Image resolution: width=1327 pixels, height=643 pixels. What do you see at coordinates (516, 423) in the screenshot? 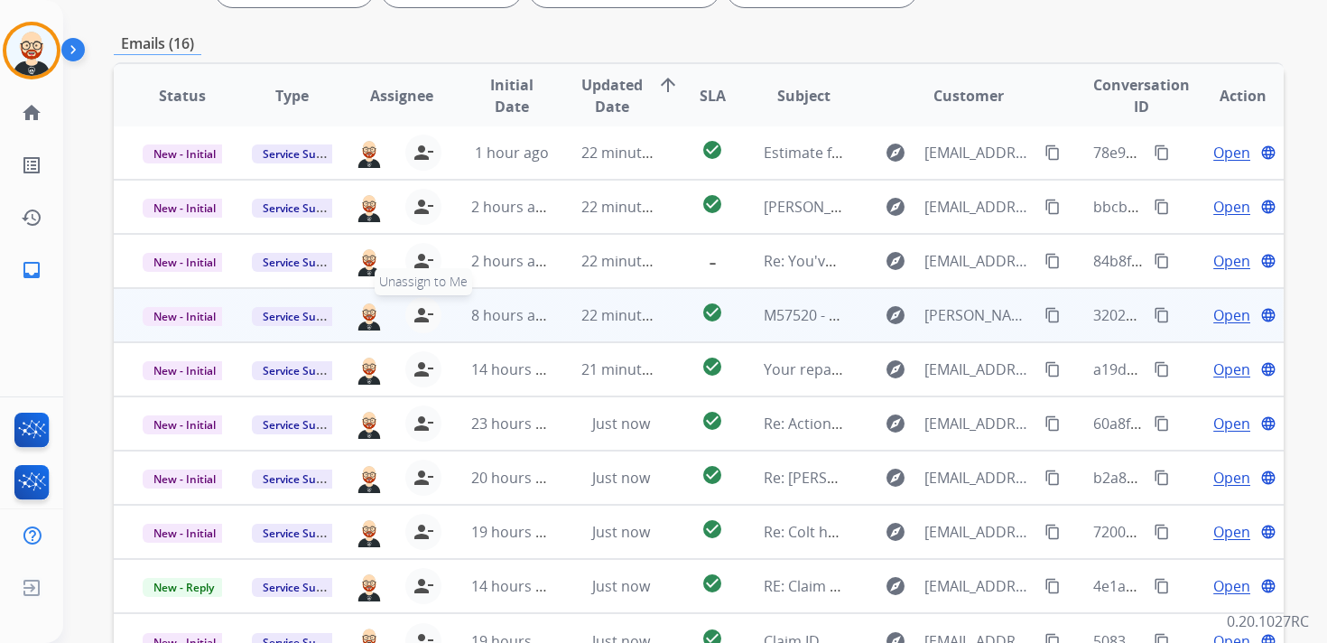
I see `span: 23 hours ago` at bounding box center [516, 423].